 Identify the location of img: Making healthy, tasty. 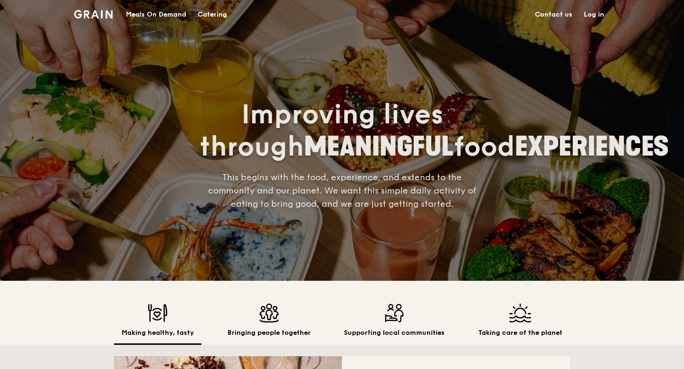
(158, 313).